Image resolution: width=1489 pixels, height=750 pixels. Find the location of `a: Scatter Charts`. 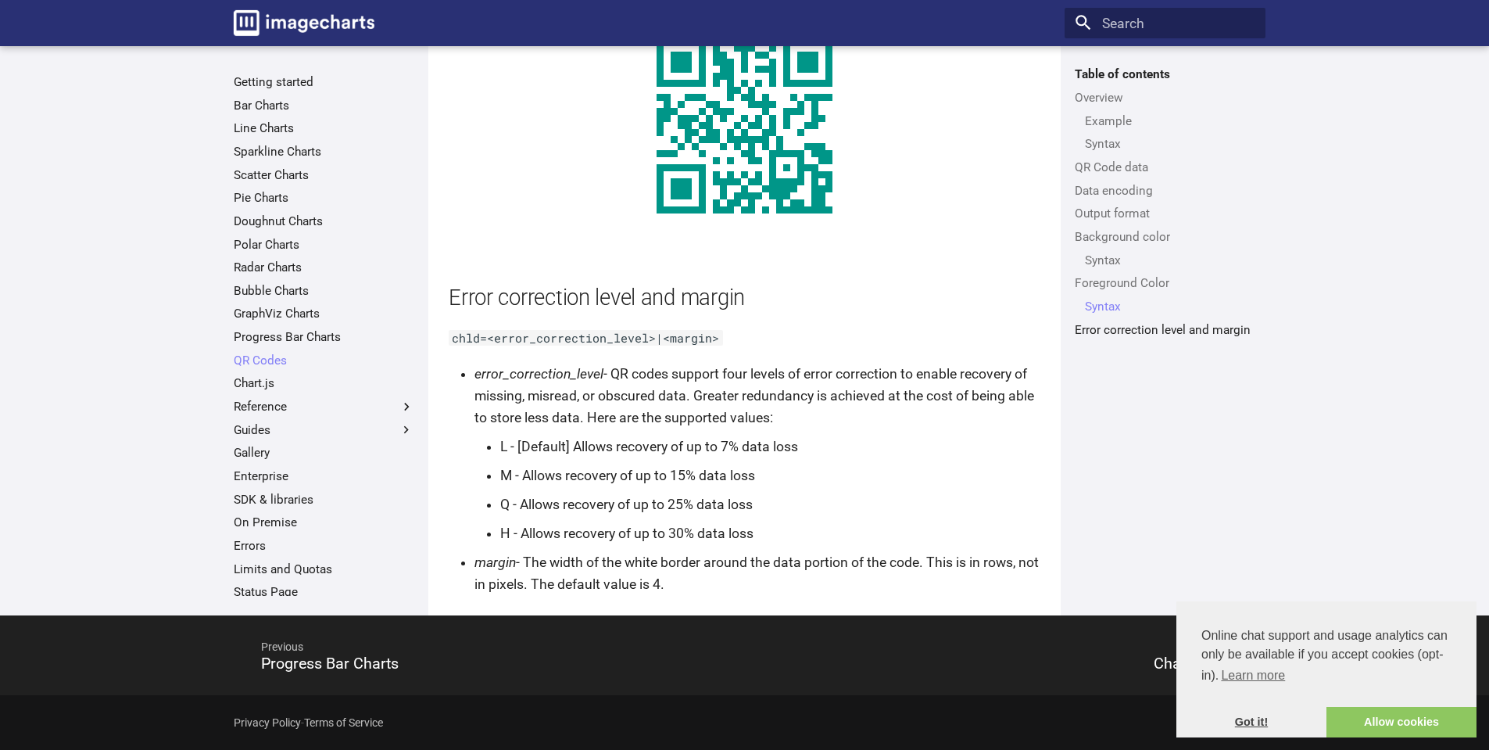

a: Scatter Charts is located at coordinates (324, 175).